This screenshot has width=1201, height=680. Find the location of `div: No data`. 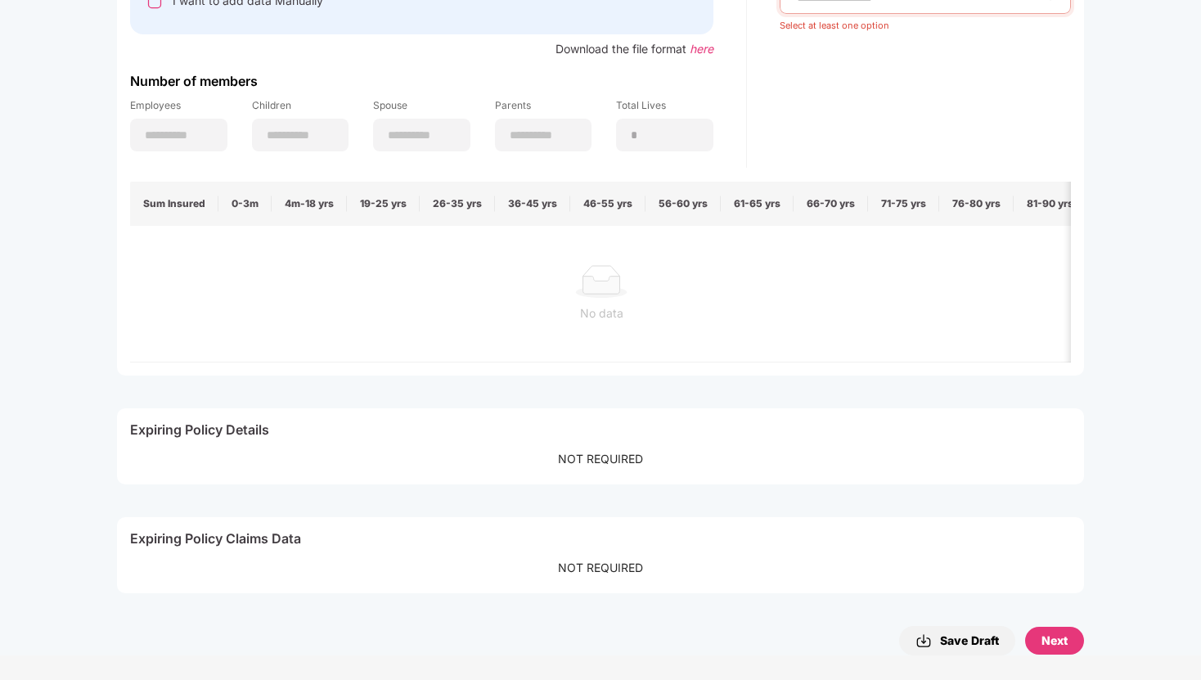

div: No data is located at coordinates (601, 313).